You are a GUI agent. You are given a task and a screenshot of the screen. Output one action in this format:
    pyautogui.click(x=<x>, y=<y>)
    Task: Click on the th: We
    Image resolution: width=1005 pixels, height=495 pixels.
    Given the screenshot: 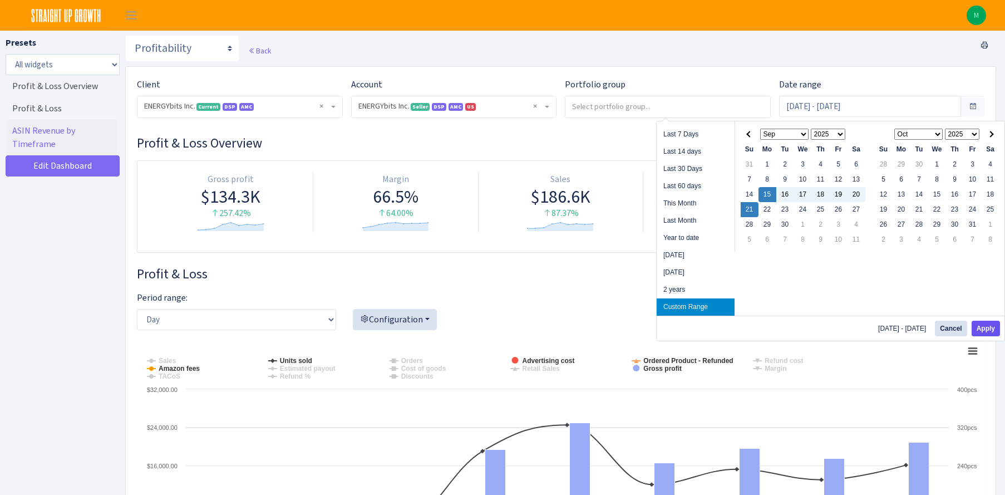 What is the action you would take?
    pyautogui.click(x=803, y=149)
    